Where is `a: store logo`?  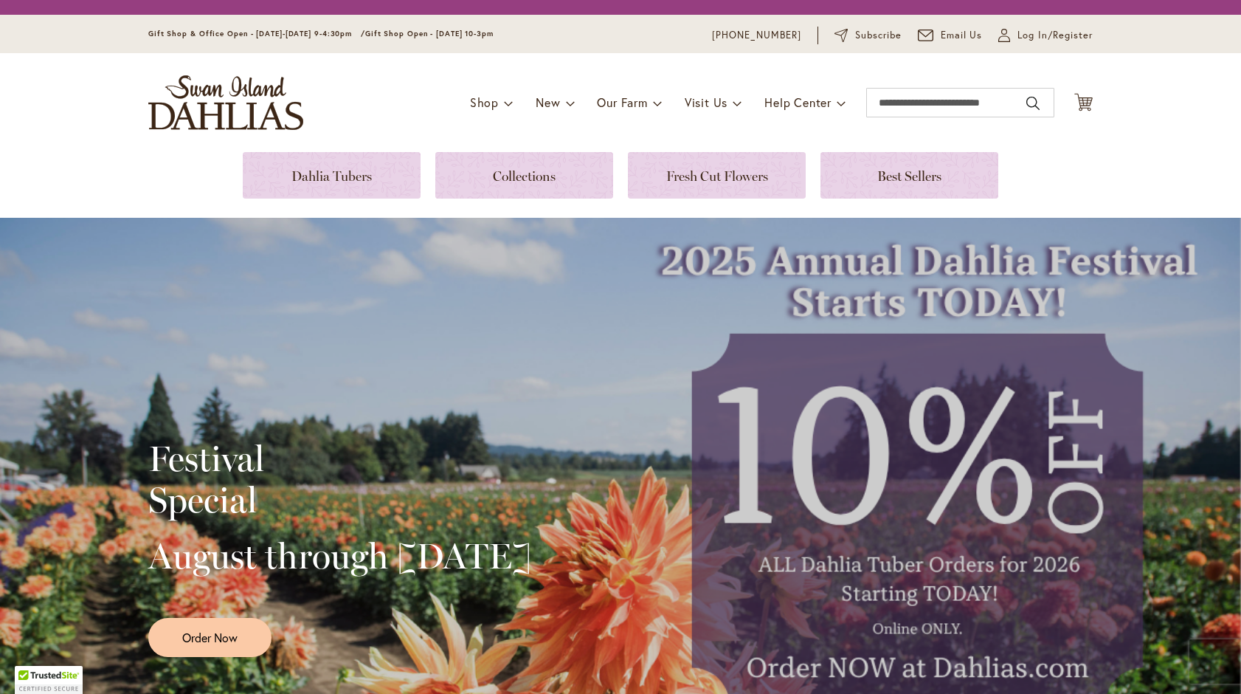
a: store logo is located at coordinates (226, 103).